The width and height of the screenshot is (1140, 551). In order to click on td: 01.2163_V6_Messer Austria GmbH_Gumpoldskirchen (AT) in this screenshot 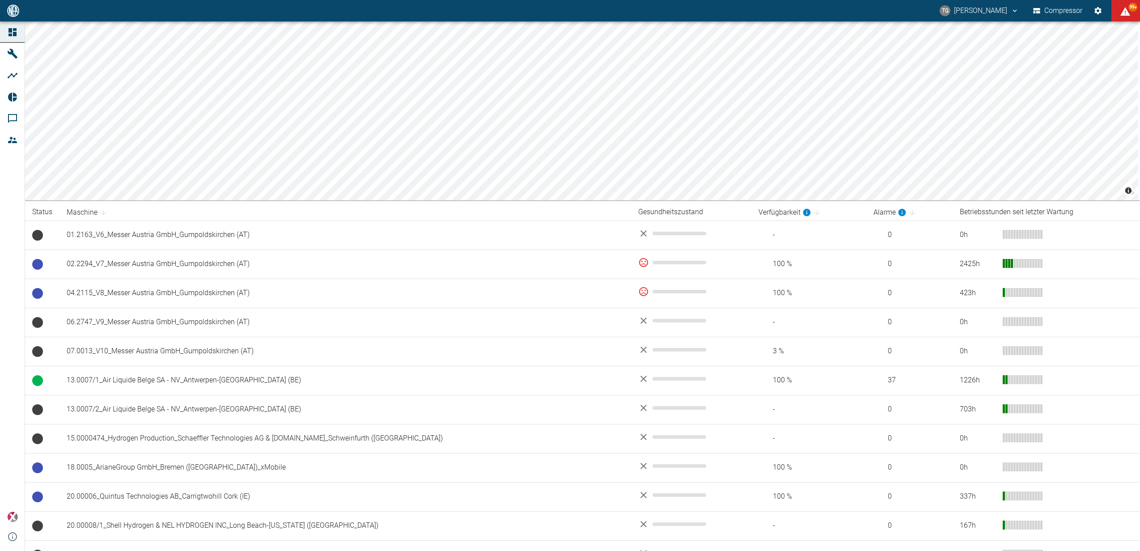, I will do `click(345, 235)`.